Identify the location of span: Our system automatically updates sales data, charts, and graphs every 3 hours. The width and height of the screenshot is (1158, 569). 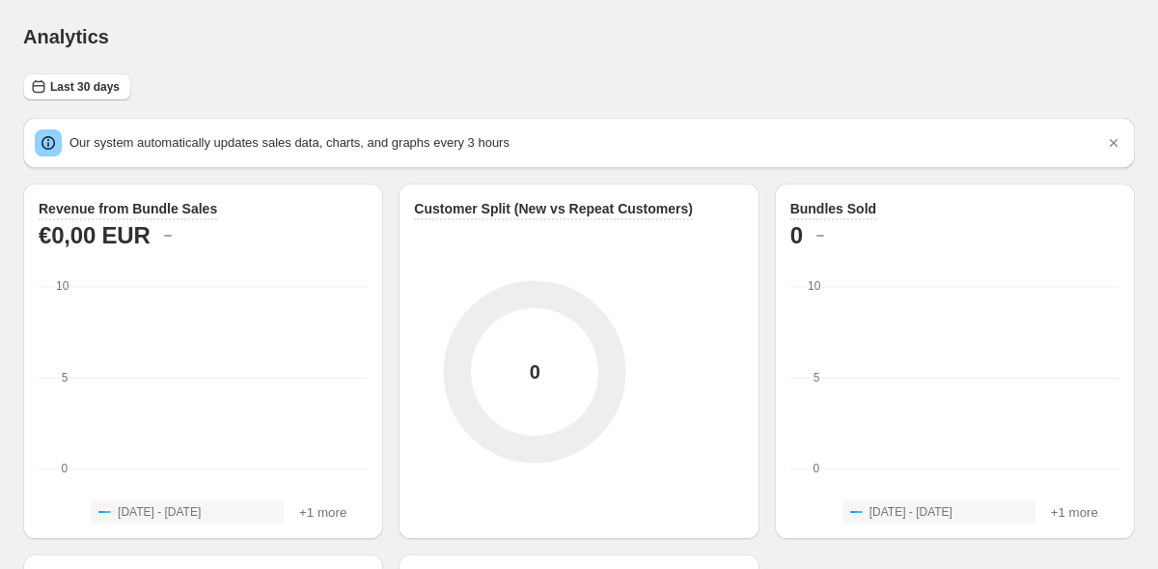
(290, 142).